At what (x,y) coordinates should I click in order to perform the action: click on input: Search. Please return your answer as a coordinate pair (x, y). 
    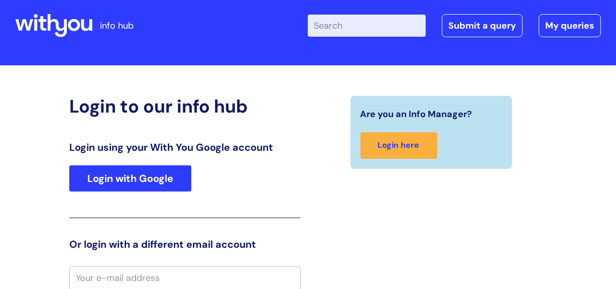
    Looking at the image, I should click on (366, 26).